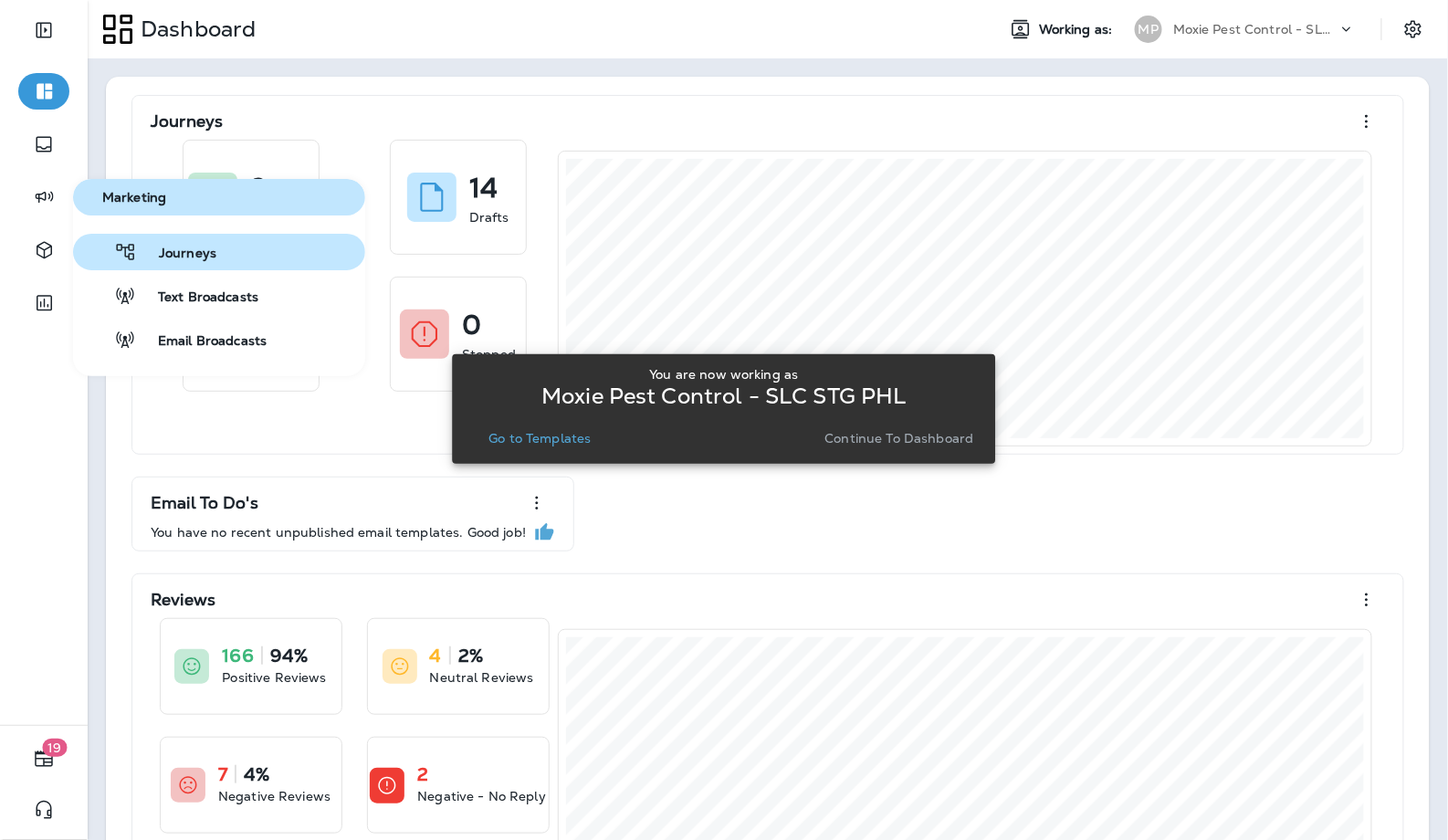 The width and height of the screenshot is (1448, 840). What do you see at coordinates (43, 30) in the screenshot?
I see `button: Expand Sidebar` at bounding box center [43, 30].